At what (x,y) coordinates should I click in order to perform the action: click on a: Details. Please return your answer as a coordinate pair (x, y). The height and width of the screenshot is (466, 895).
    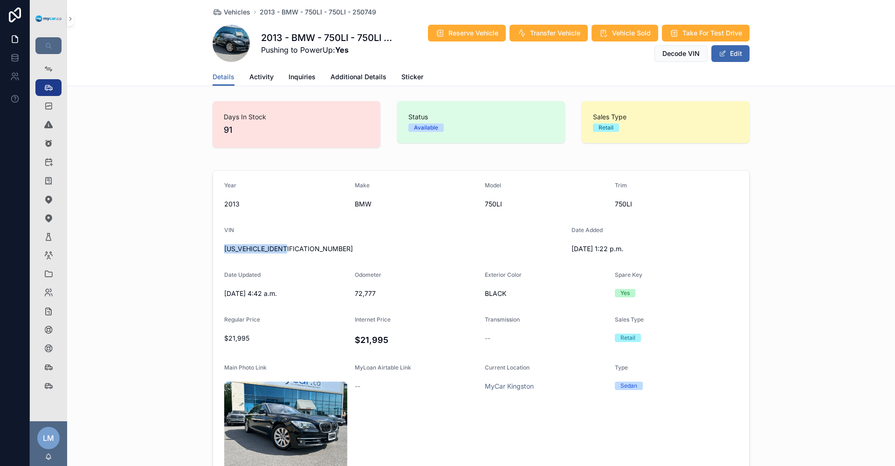
    Looking at the image, I should click on (223, 77).